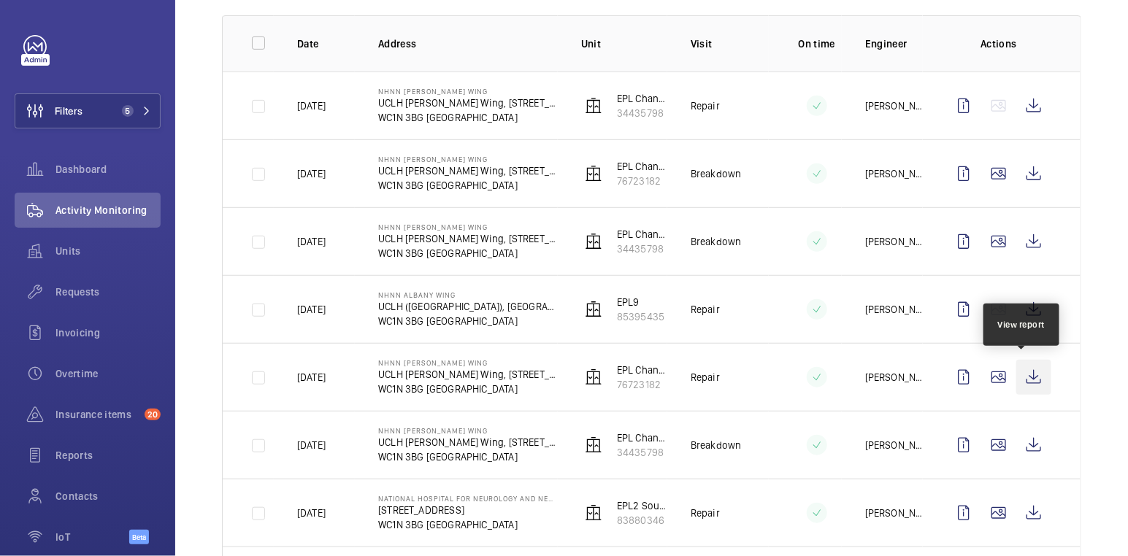  What do you see at coordinates (729, 44) in the screenshot?
I see `p: Visit` at bounding box center [729, 44].